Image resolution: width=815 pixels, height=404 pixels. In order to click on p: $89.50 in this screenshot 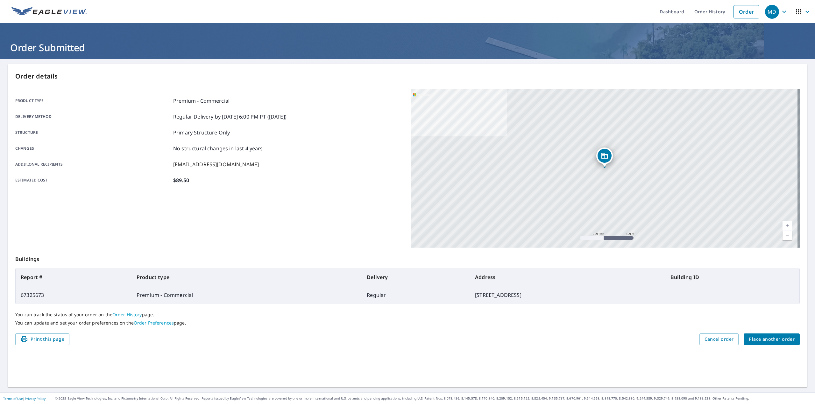, I will do `click(181, 180)`.